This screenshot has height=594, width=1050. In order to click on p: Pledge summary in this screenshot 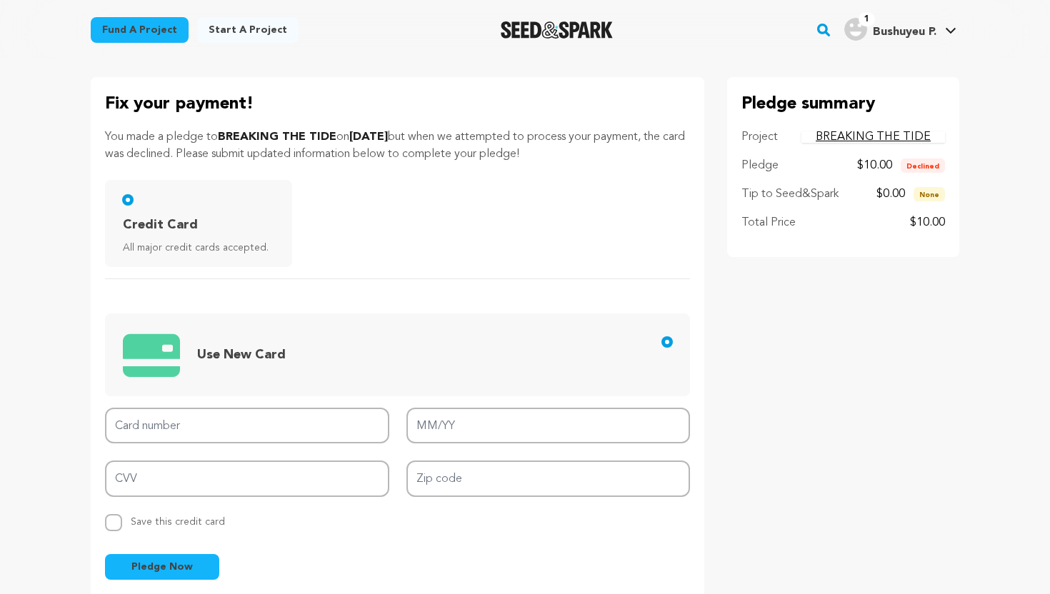, I will do `click(843, 104)`.